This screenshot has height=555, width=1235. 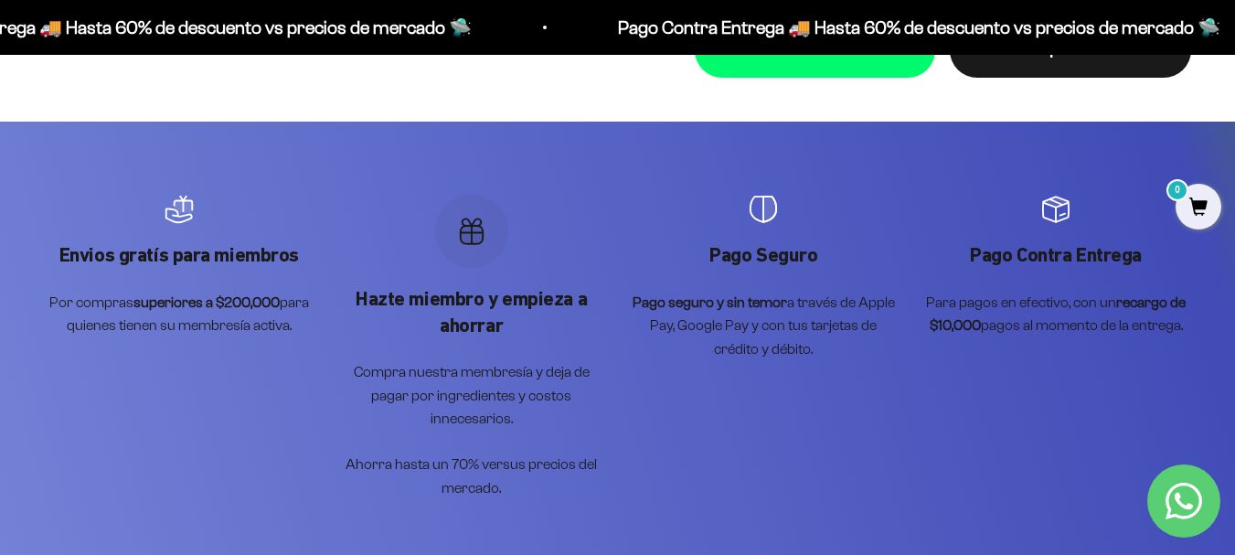 What do you see at coordinates (179, 314) in the screenshot?
I see `p: Por compras para quienes tienen su membresía activa.` at bounding box center [179, 314].